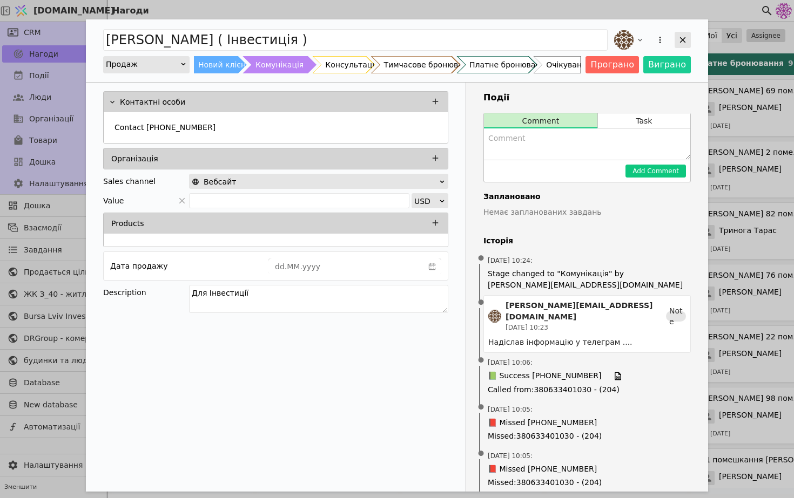 The image size is (794, 498). Describe the element at coordinates (319, 299) in the screenshot. I see `textarea: Для Інвестиції` at that location.